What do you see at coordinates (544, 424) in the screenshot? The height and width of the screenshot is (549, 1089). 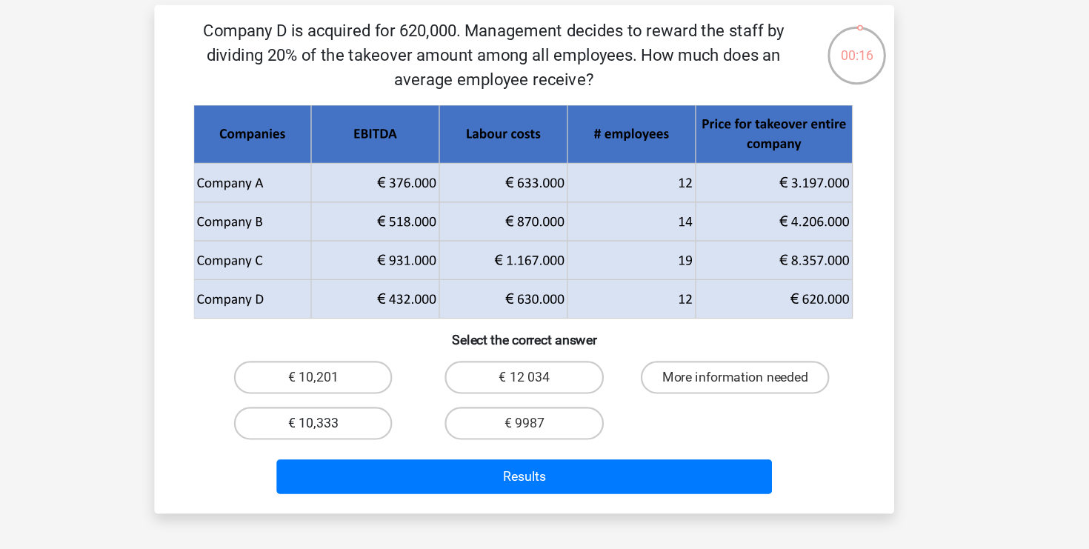 I see `label: € 9987` at bounding box center [544, 424].